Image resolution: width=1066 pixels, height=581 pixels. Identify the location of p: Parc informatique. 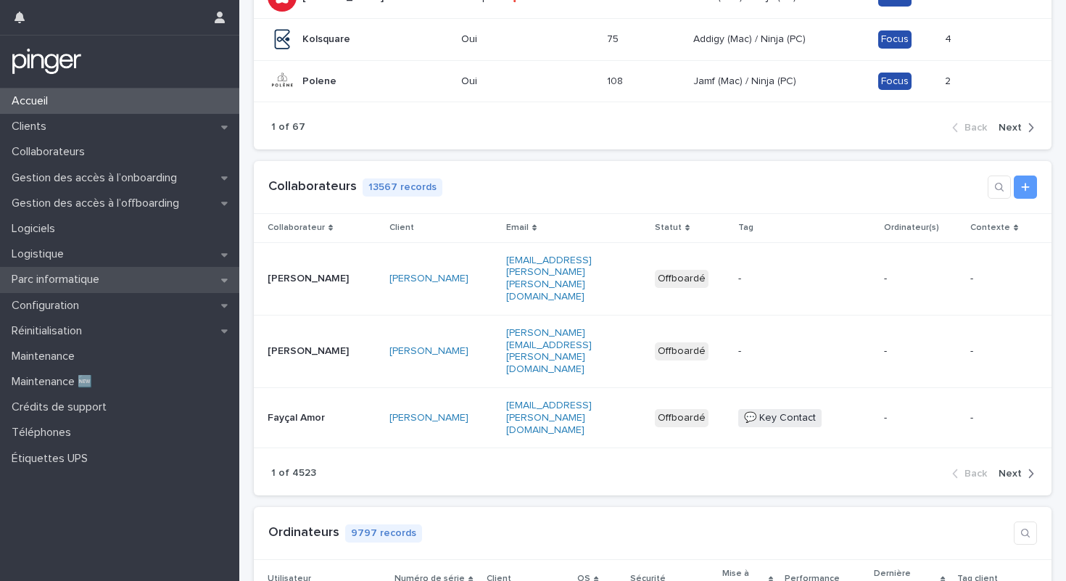
(58, 279).